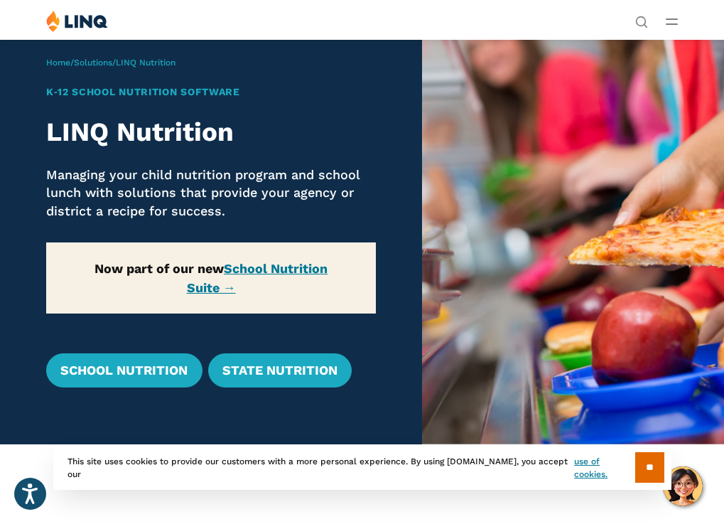  I want to click on a: use of cookies., so click(604, 468).